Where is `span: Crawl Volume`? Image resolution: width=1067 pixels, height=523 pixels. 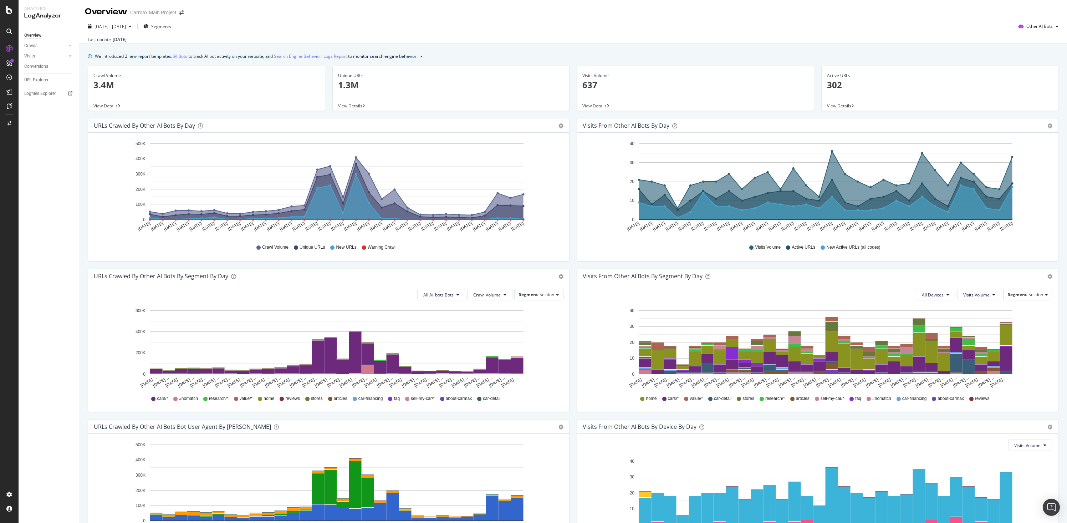 span: Crawl Volume is located at coordinates (275, 247).